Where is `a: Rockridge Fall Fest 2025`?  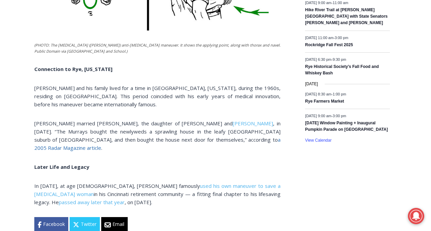 a: Rockridge Fall Fest 2025 is located at coordinates (329, 45).